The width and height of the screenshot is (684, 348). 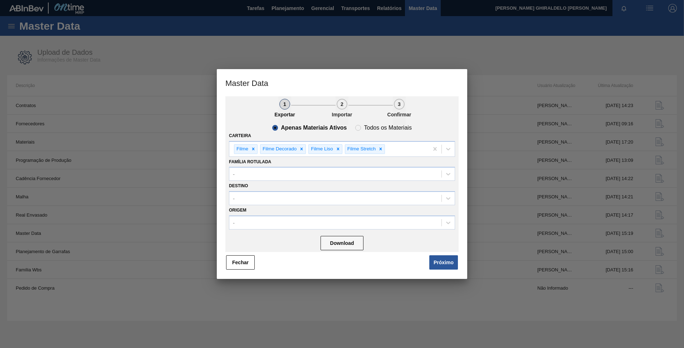 I want to click on button: Próximo, so click(x=444, y=262).